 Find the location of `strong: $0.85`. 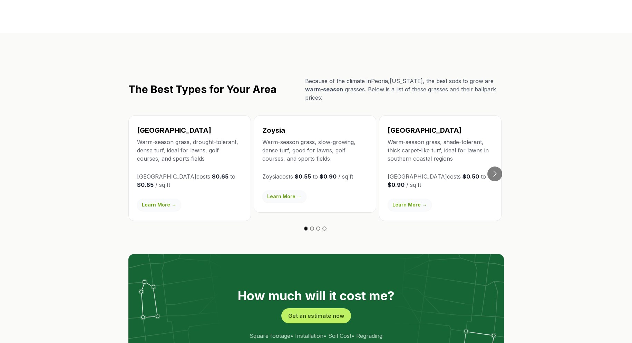

strong: $0.85 is located at coordinates (145, 185).